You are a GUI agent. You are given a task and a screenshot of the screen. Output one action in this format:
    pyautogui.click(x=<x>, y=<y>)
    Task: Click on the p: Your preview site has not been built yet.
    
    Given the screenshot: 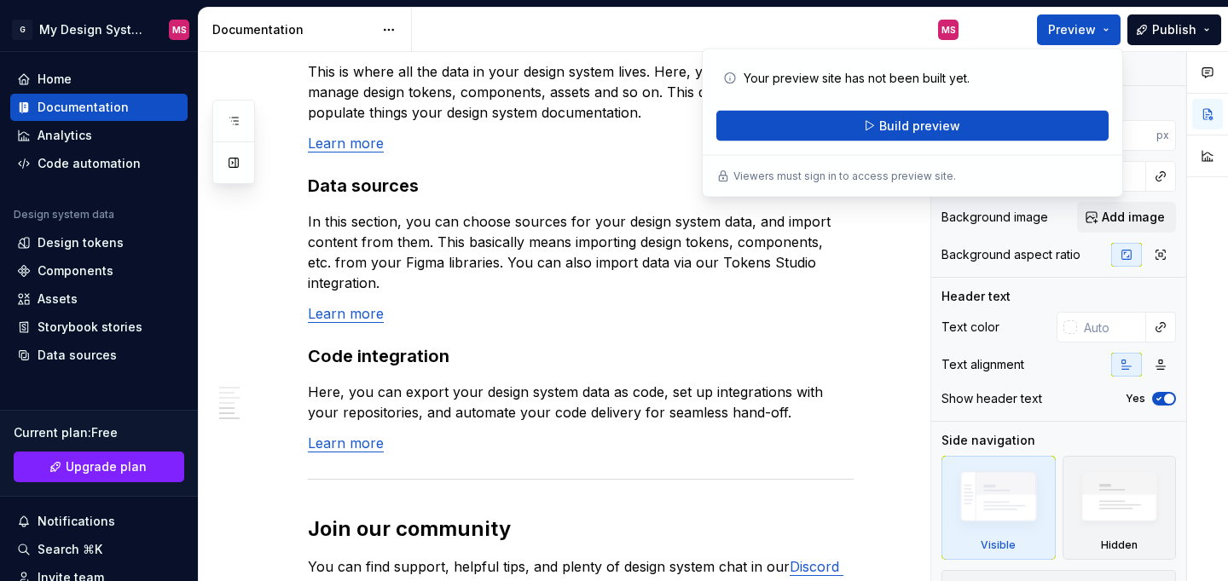 What is the action you would take?
    pyautogui.click(x=856, y=78)
    